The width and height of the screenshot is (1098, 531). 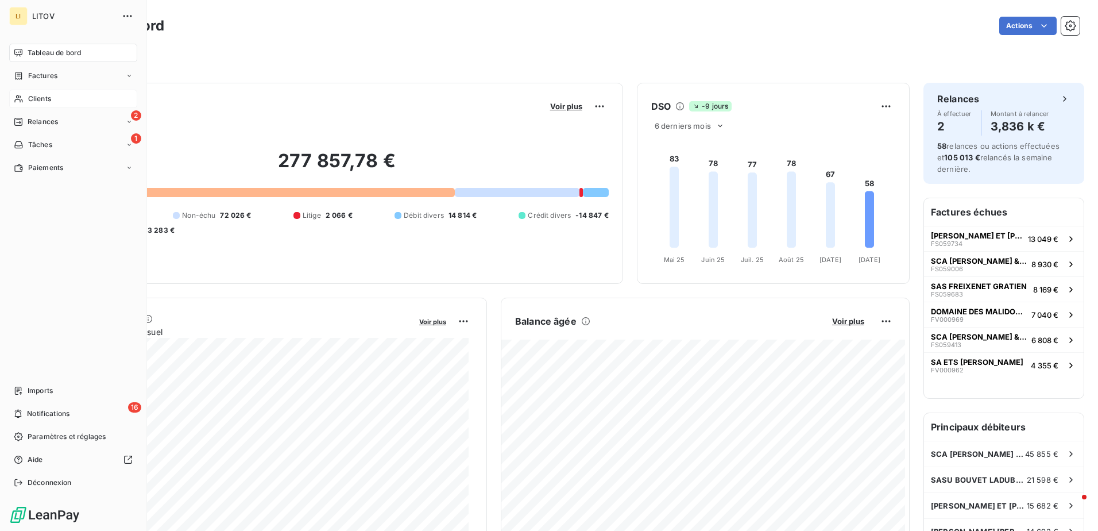 What do you see at coordinates (159, 230) in the screenshot?
I see `span: -3 283 €` at bounding box center [159, 230].